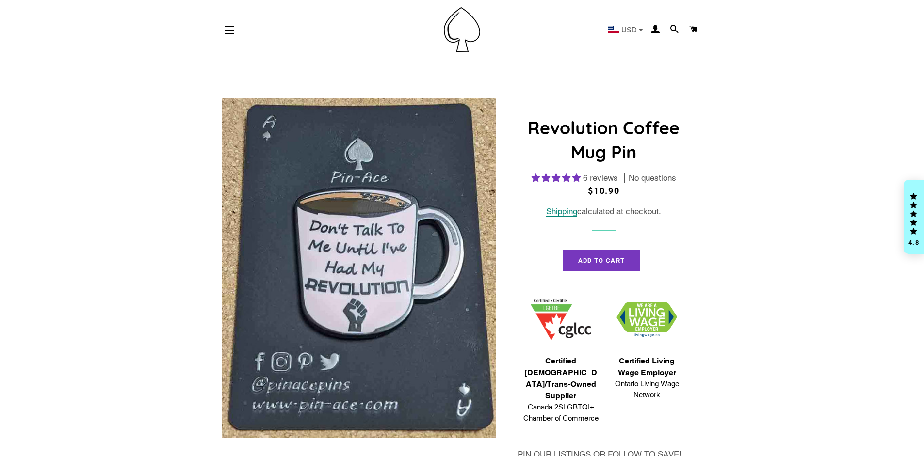  I want to click on img: Revolution Coffee Mug Pin - Pin-Ace, so click(359, 268).